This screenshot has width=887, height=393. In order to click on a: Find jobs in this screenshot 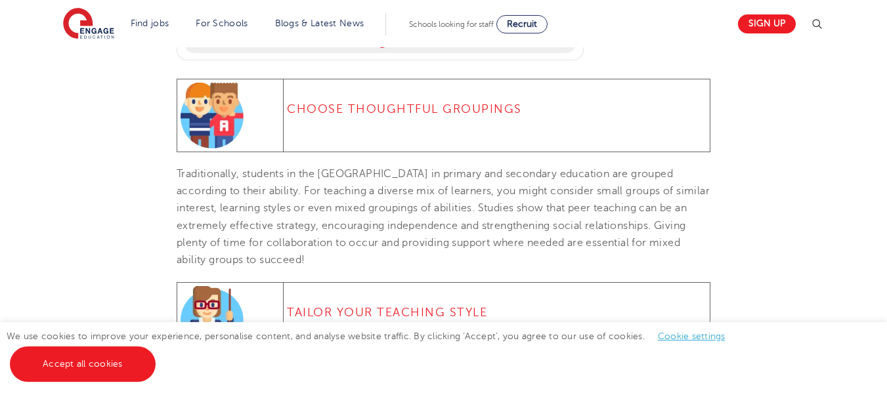, I will do `click(150, 23)`.